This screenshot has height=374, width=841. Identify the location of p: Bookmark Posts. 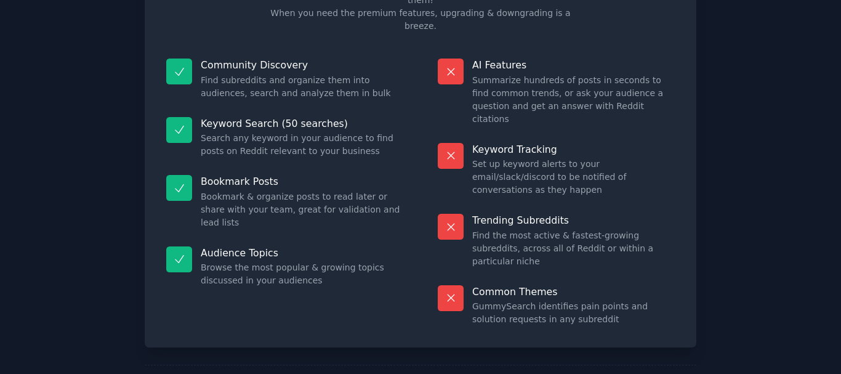
(302, 181).